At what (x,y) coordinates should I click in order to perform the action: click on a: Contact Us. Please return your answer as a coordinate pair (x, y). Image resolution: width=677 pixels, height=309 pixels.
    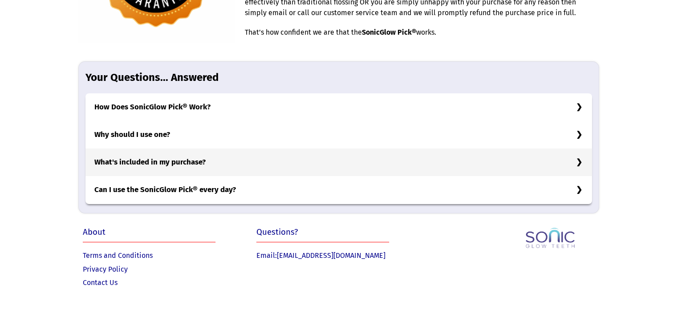
    Looking at the image, I should click on (100, 283).